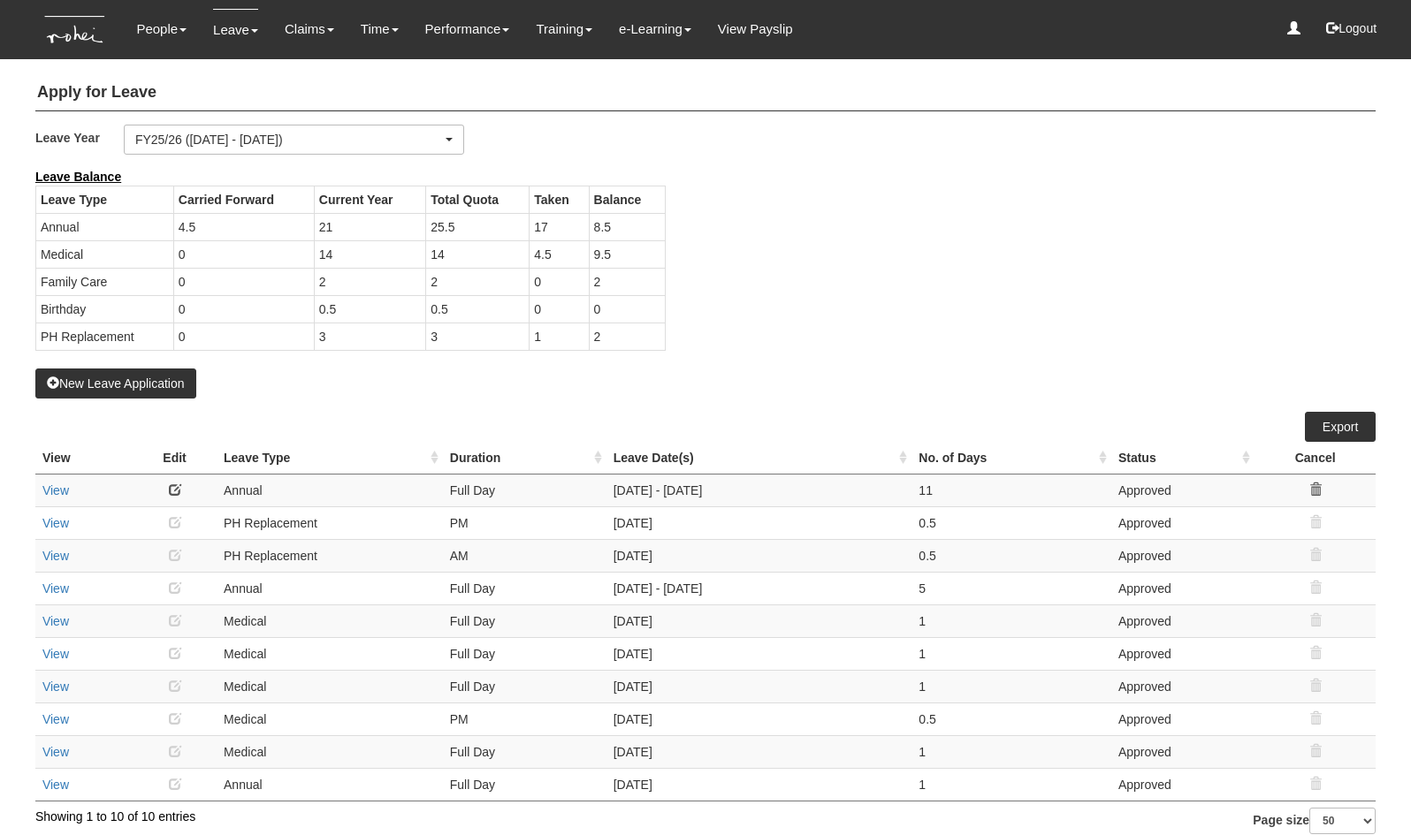 The width and height of the screenshot is (1411, 835). Describe the element at coordinates (1011, 588) in the screenshot. I see `td: 5` at that location.